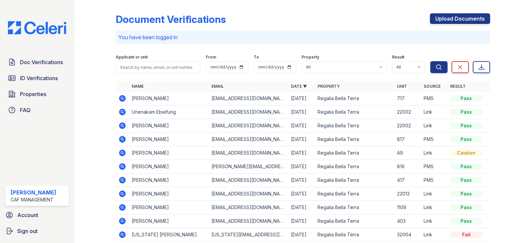  Describe the element at coordinates (169, 112) in the screenshot. I see `td: Unenakam Ebiefung` at that location.